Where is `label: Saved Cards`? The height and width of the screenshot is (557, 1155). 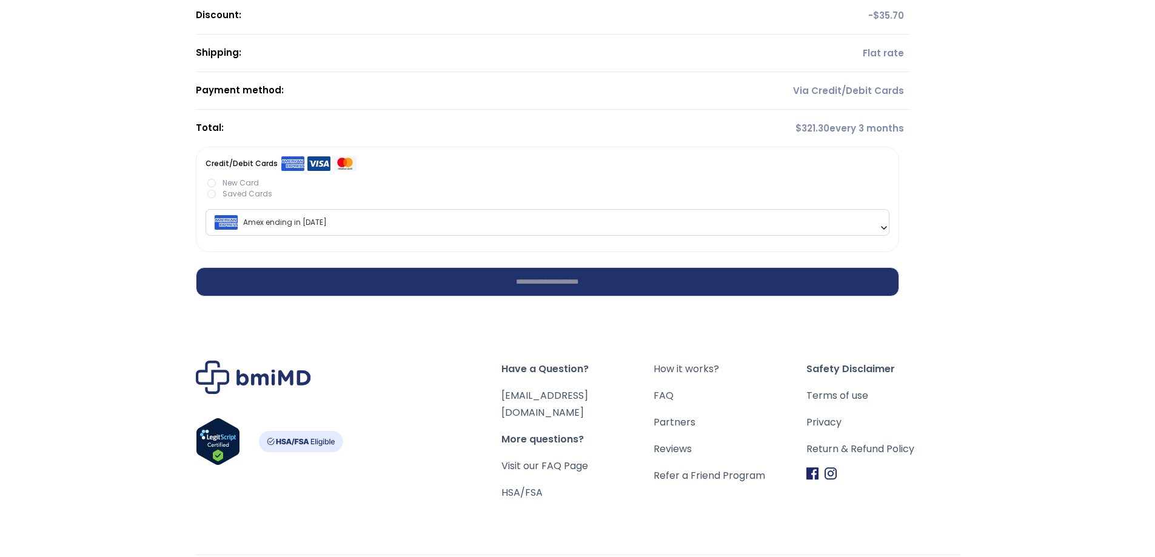 label: Saved Cards is located at coordinates (547, 194).